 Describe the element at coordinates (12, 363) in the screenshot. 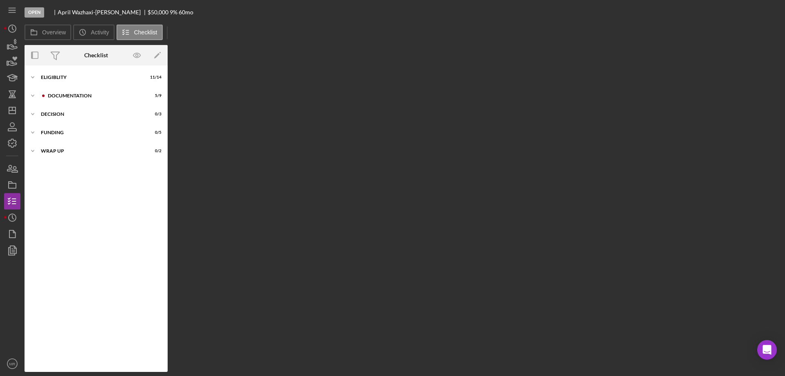

I see `button: MR` at that location.